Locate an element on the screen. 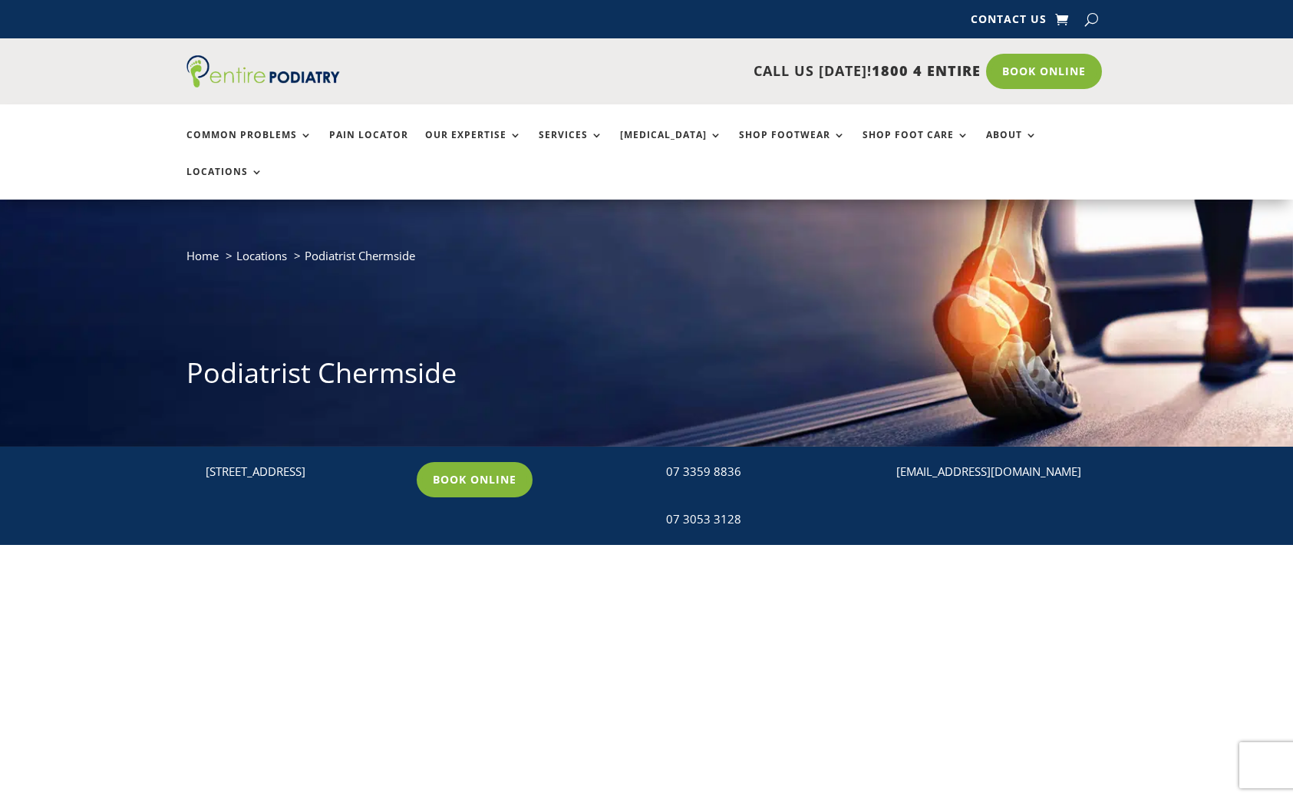  nav: breadcrumb is located at coordinates (647, 261).